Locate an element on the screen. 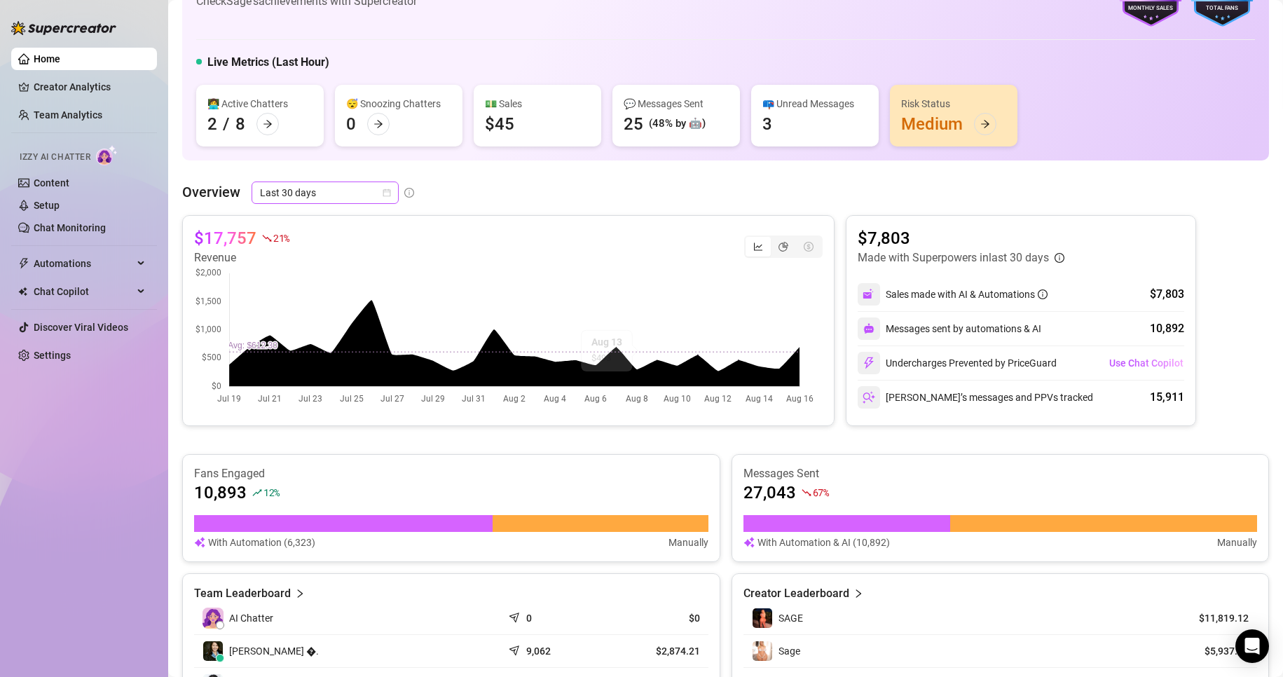 This screenshot has width=1283, height=677. img: 𝓜𝓲𝓽𝓬𝓱 🌻 is located at coordinates (213, 651).